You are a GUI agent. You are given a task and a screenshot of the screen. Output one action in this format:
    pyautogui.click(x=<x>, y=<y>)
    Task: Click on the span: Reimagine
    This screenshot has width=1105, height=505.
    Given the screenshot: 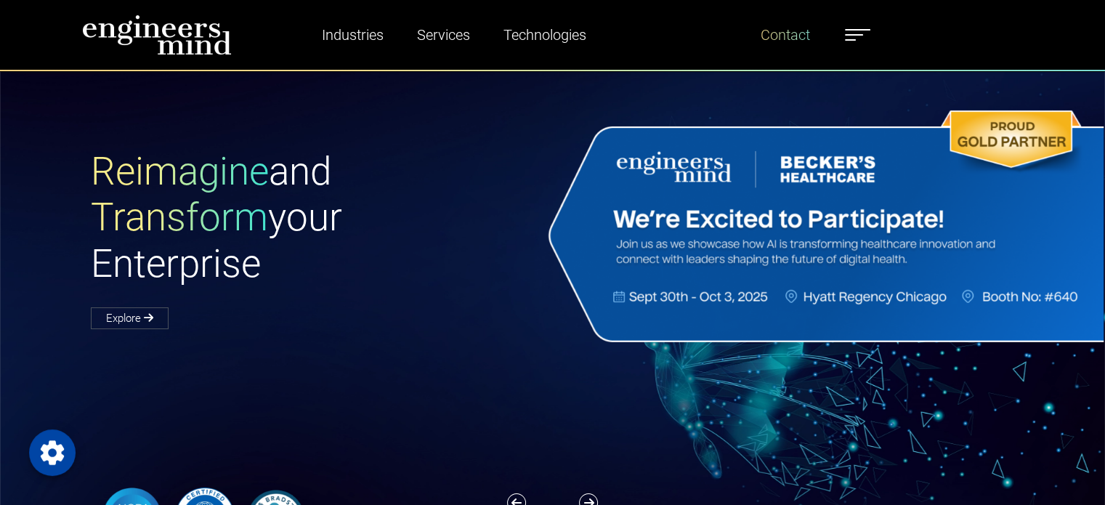 What is the action you would take?
    pyautogui.click(x=180, y=172)
    